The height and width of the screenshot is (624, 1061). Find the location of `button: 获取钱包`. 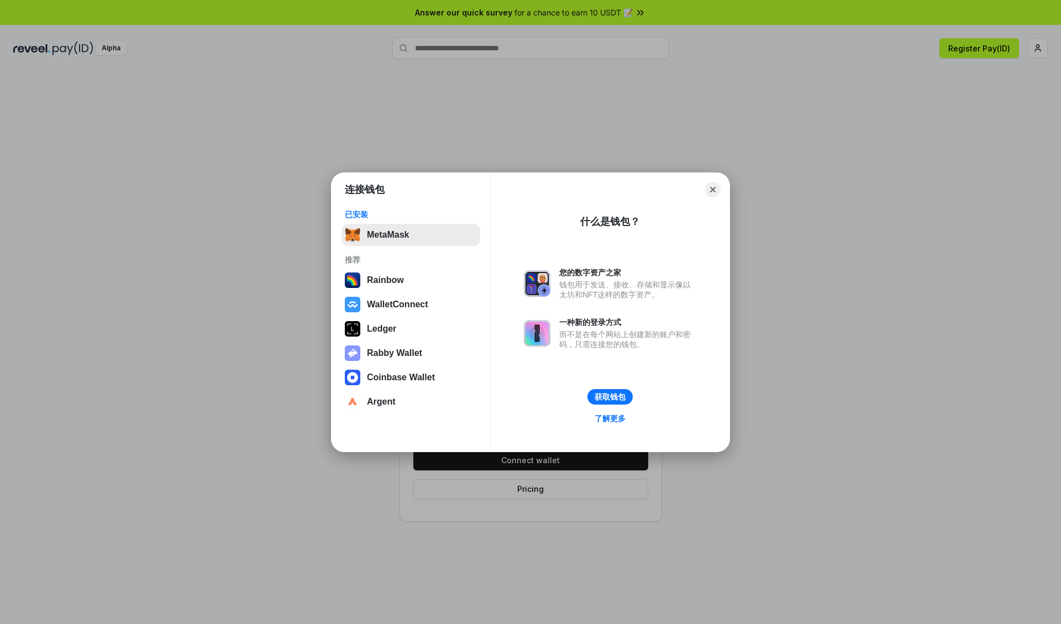

button: 获取钱包 is located at coordinates (610, 397).